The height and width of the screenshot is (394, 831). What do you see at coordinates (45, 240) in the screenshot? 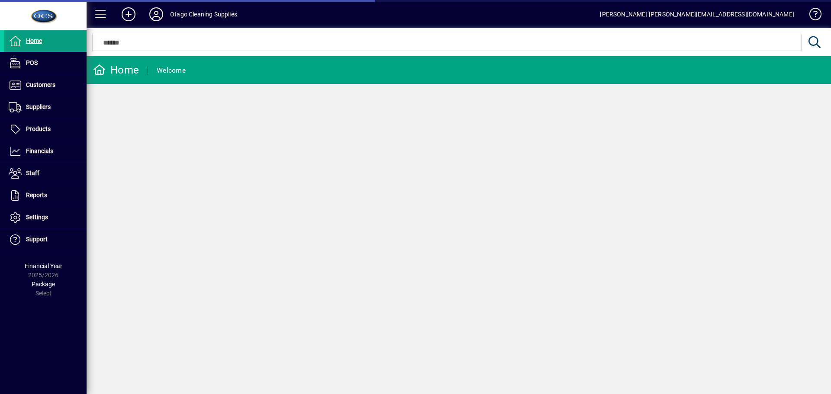
I see `a: Support` at bounding box center [45, 240].